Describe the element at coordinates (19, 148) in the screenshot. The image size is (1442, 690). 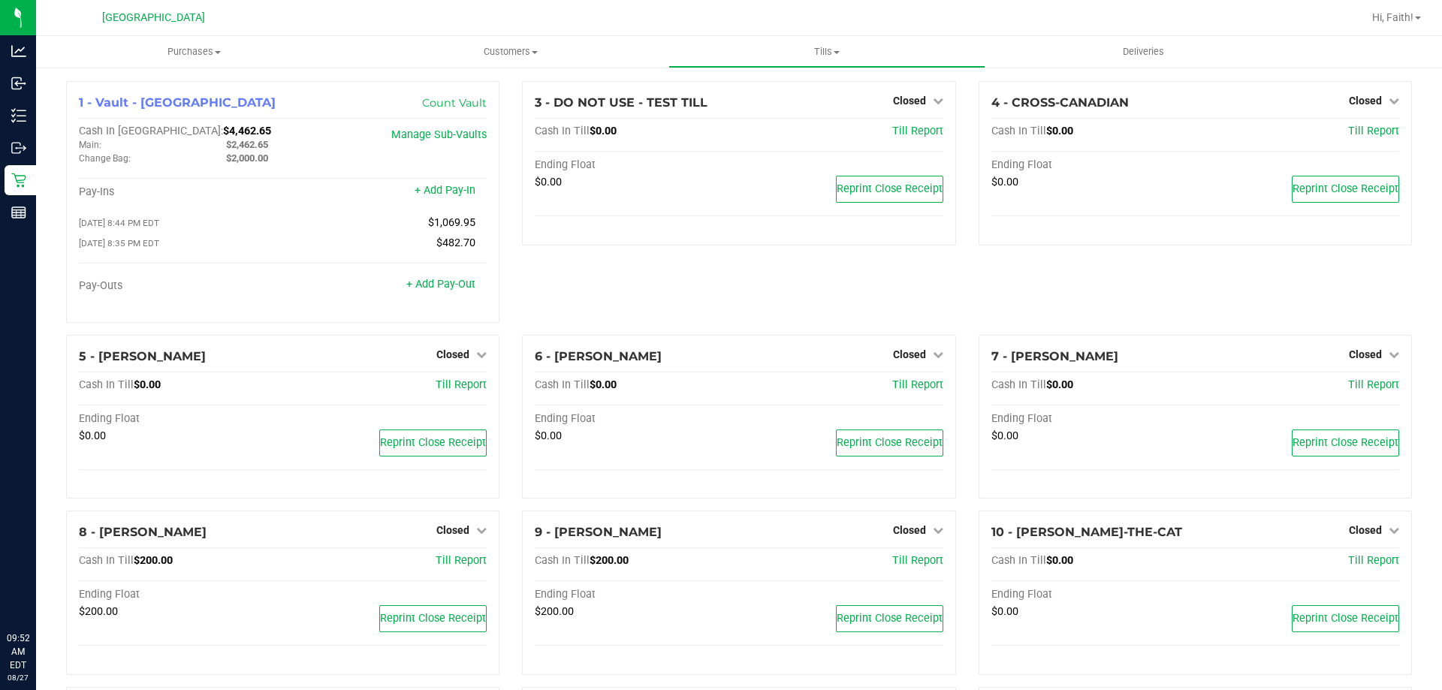
I see `inline-svg: Outbound` at that location.